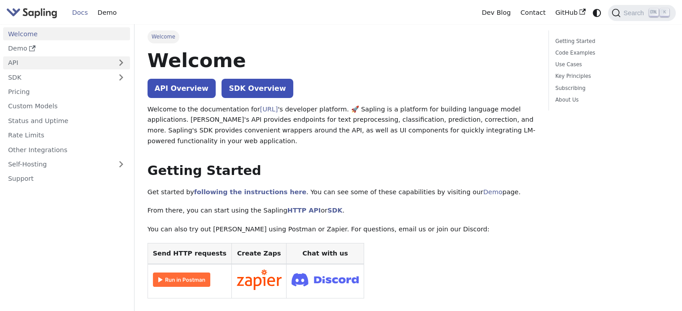 The image size is (682, 311). I want to click on a: Subscribing, so click(610, 88).